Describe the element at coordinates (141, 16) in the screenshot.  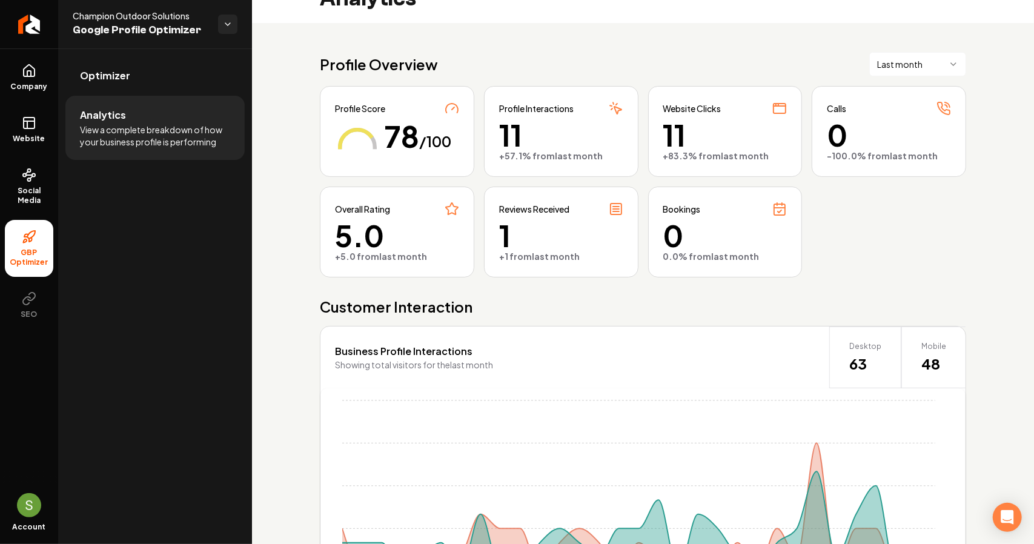
I see `span: Champion Outdoor Solutions` at that location.